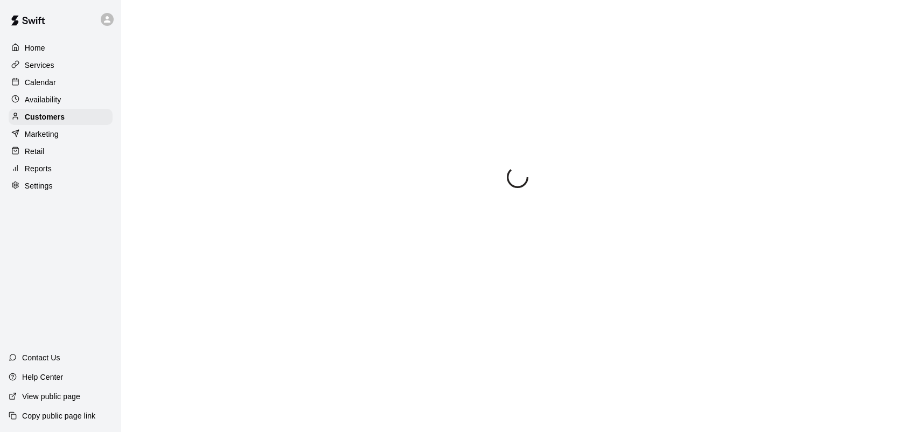  Describe the element at coordinates (60, 117) in the screenshot. I see `a: Customers` at that location.